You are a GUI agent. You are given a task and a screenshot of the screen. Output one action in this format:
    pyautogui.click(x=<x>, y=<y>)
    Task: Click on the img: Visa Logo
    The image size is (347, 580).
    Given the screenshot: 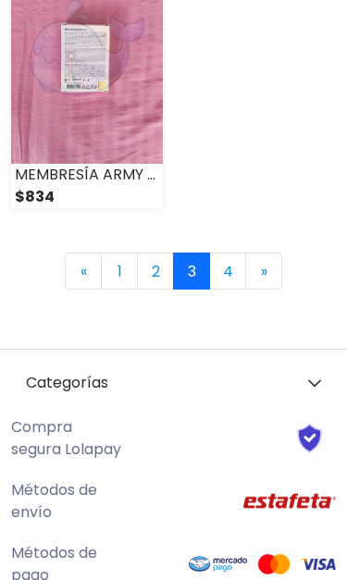 What is the action you would take?
    pyautogui.click(x=318, y=565)
    